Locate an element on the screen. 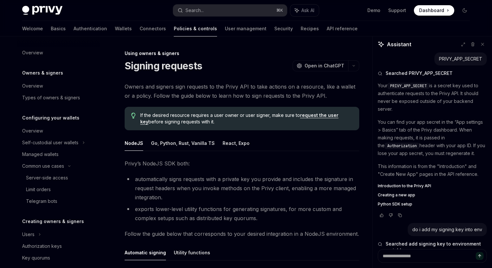  button: Search...⌘K is located at coordinates (230, 10).